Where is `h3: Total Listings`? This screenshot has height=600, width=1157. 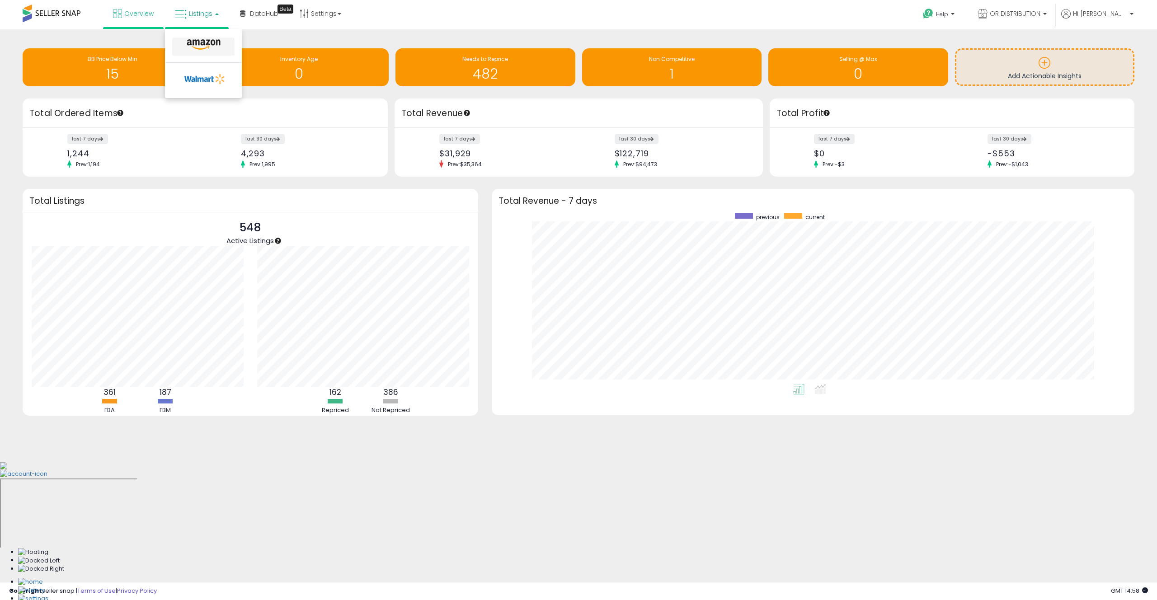 h3: Total Listings is located at coordinates (250, 201).